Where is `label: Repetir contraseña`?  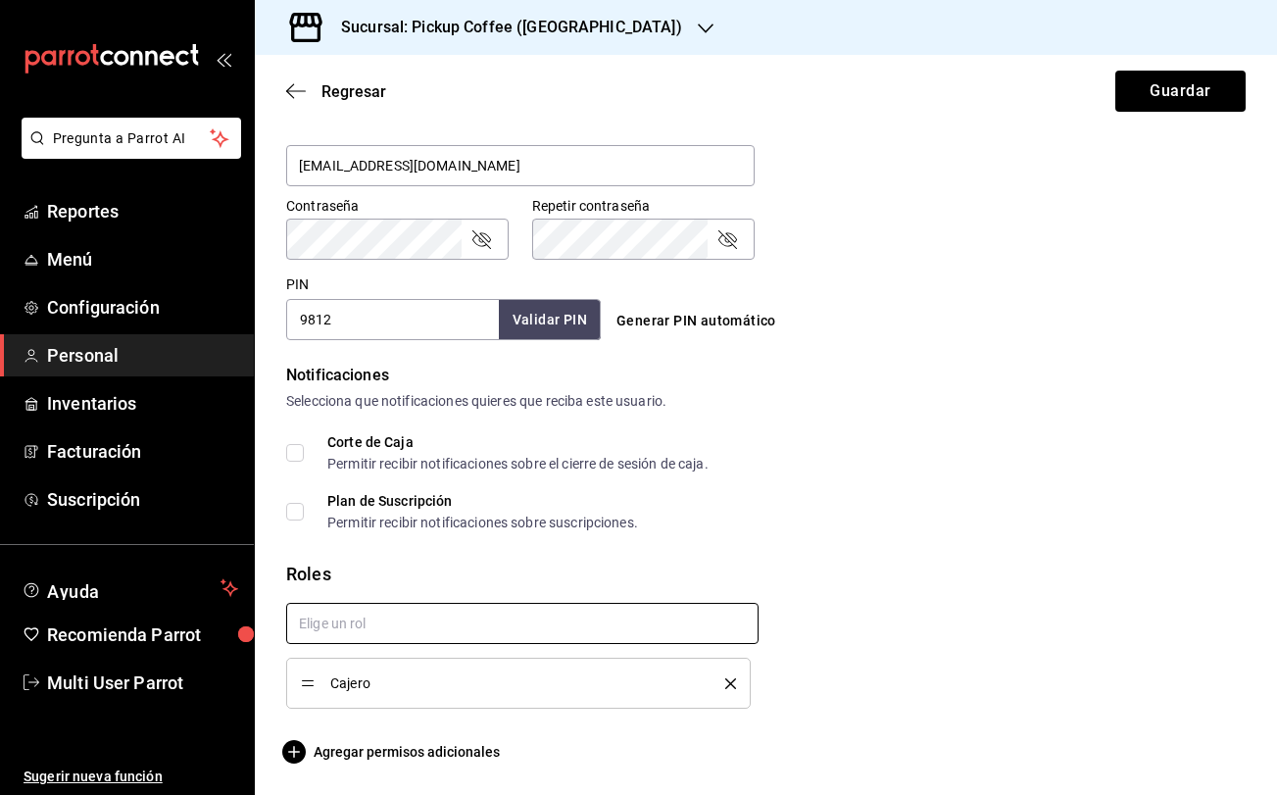 label: Repetir contraseña is located at coordinates (643, 206).